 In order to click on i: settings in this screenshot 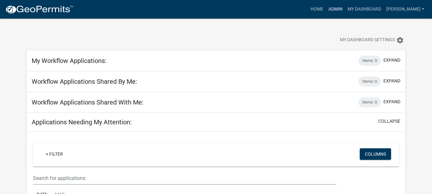, I will do `click(400, 40)`.